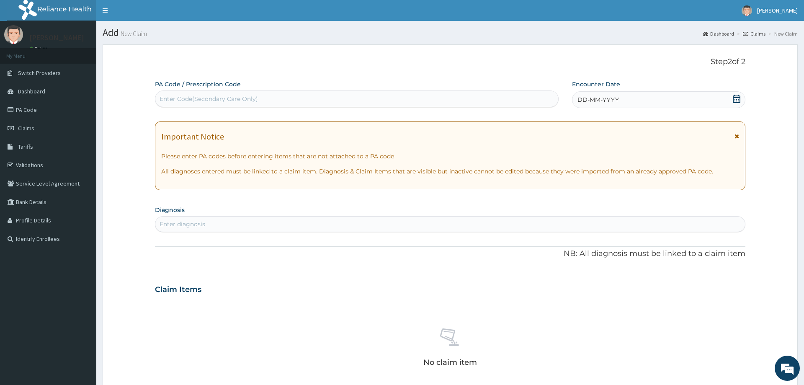  What do you see at coordinates (754, 34) in the screenshot?
I see `a: Claims` at bounding box center [754, 34].